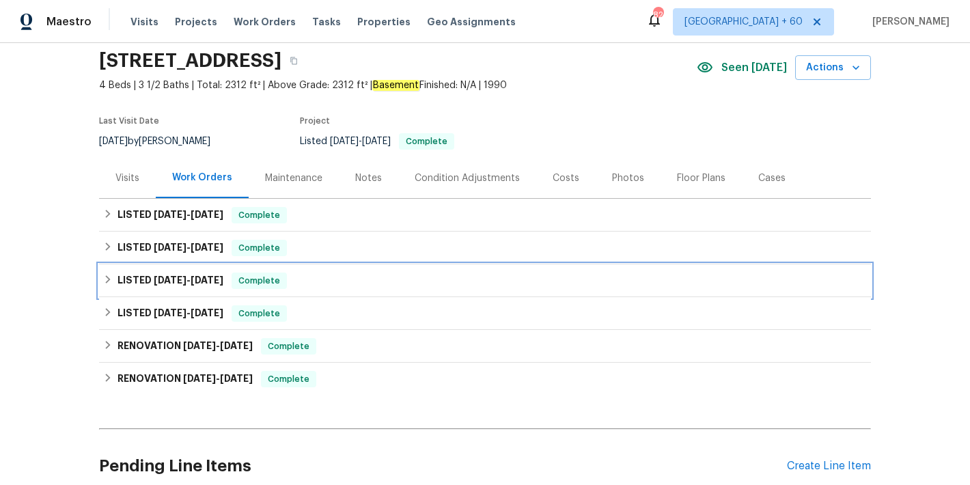 Image resolution: width=970 pixels, height=485 pixels. I want to click on div: 826, so click(658, 15).